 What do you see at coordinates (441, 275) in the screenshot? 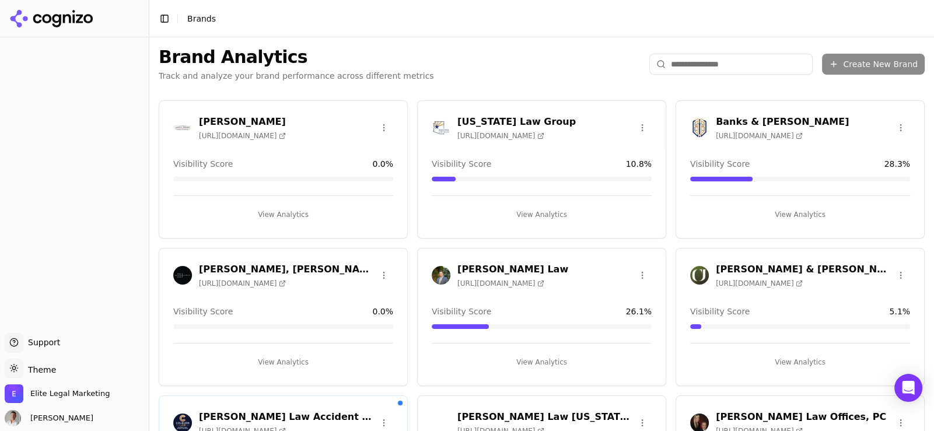
I see `img: Cannon Law` at bounding box center [441, 275].